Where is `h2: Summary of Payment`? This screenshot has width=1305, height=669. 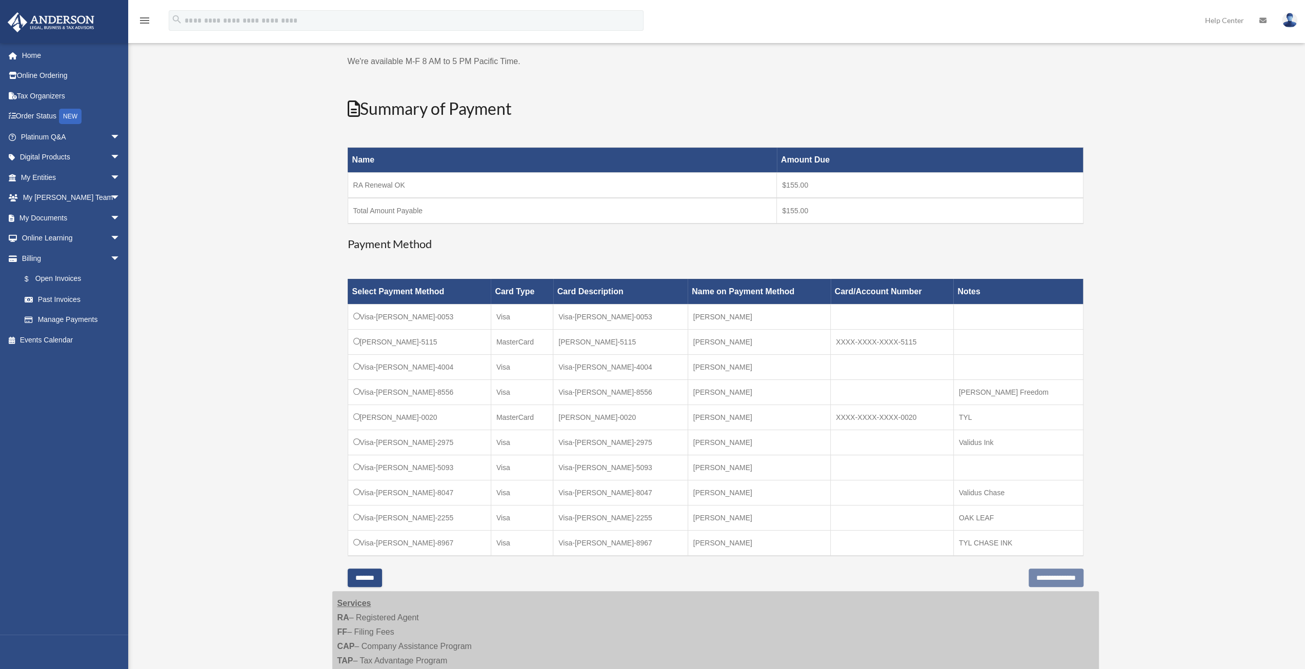 h2: Summary of Payment is located at coordinates (715, 109).